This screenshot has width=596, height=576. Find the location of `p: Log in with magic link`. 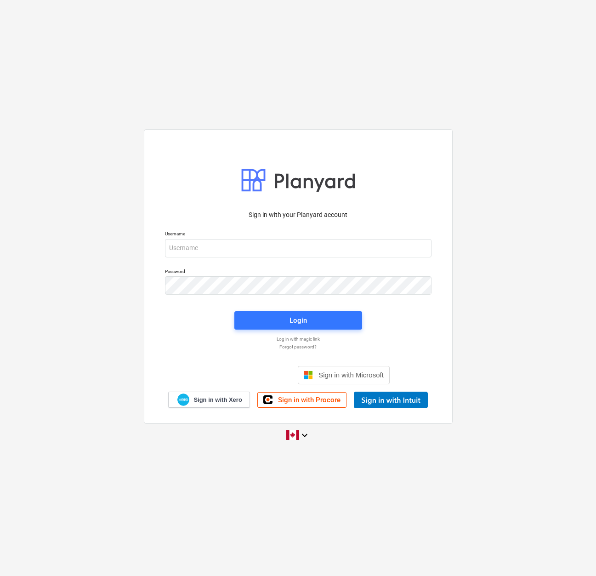

p: Log in with magic link is located at coordinates (298, 339).